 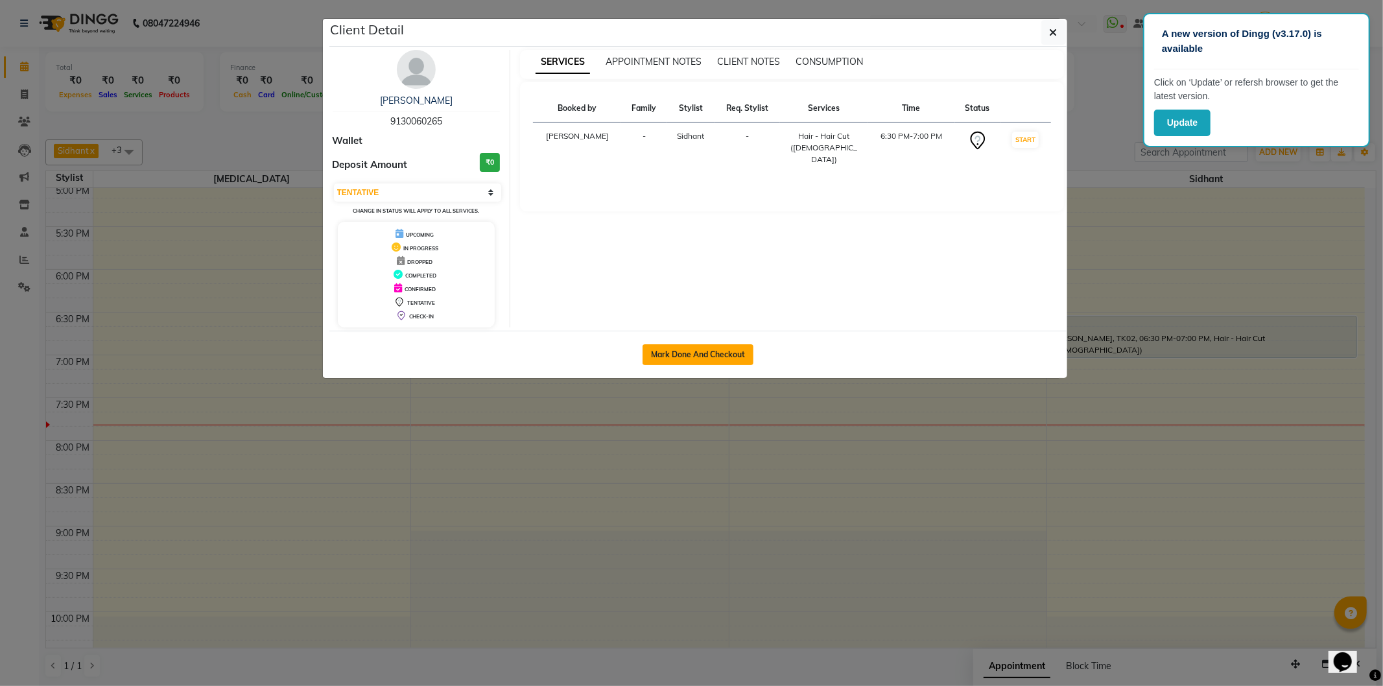 I want to click on h3: ₹0, so click(x=490, y=162).